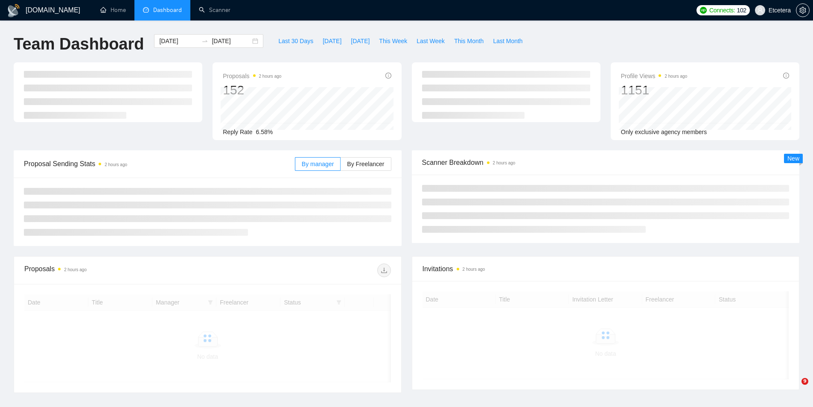 The width and height of the screenshot is (813, 407). What do you see at coordinates (113, 10) in the screenshot?
I see `a: homeHome` at bounding box center [113, 10].